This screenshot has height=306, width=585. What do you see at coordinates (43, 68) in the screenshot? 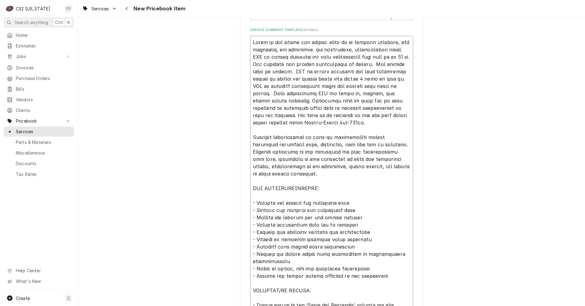
I see `span: Invoices` at bounding box center [43, 68].